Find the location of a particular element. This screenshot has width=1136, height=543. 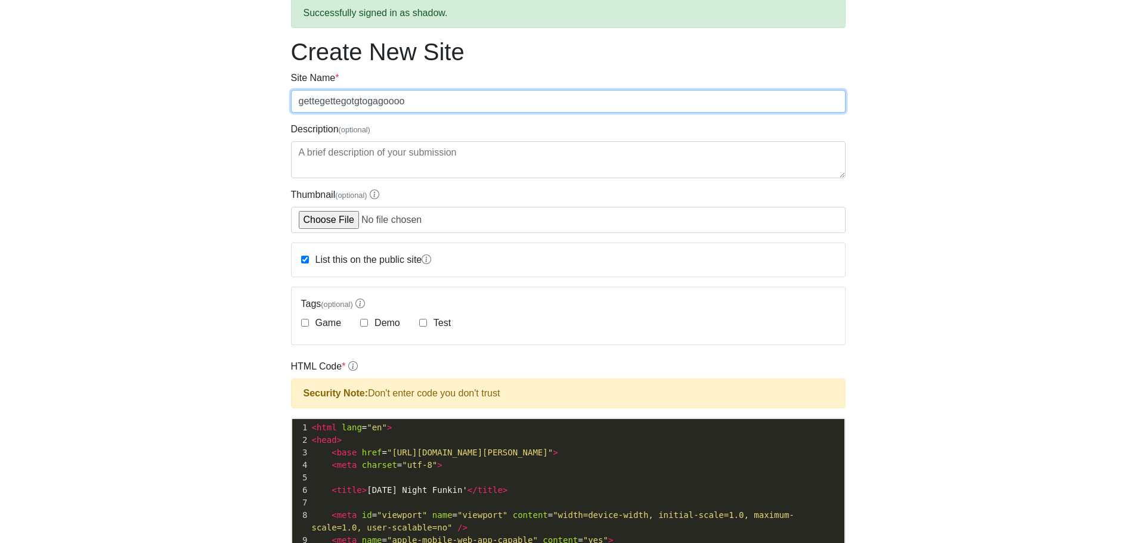

span: base is located at coordinates (347, 453).